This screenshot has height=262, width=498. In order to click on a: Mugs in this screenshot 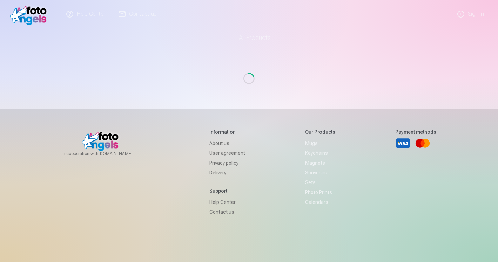, I will do `click(320, 143)`.